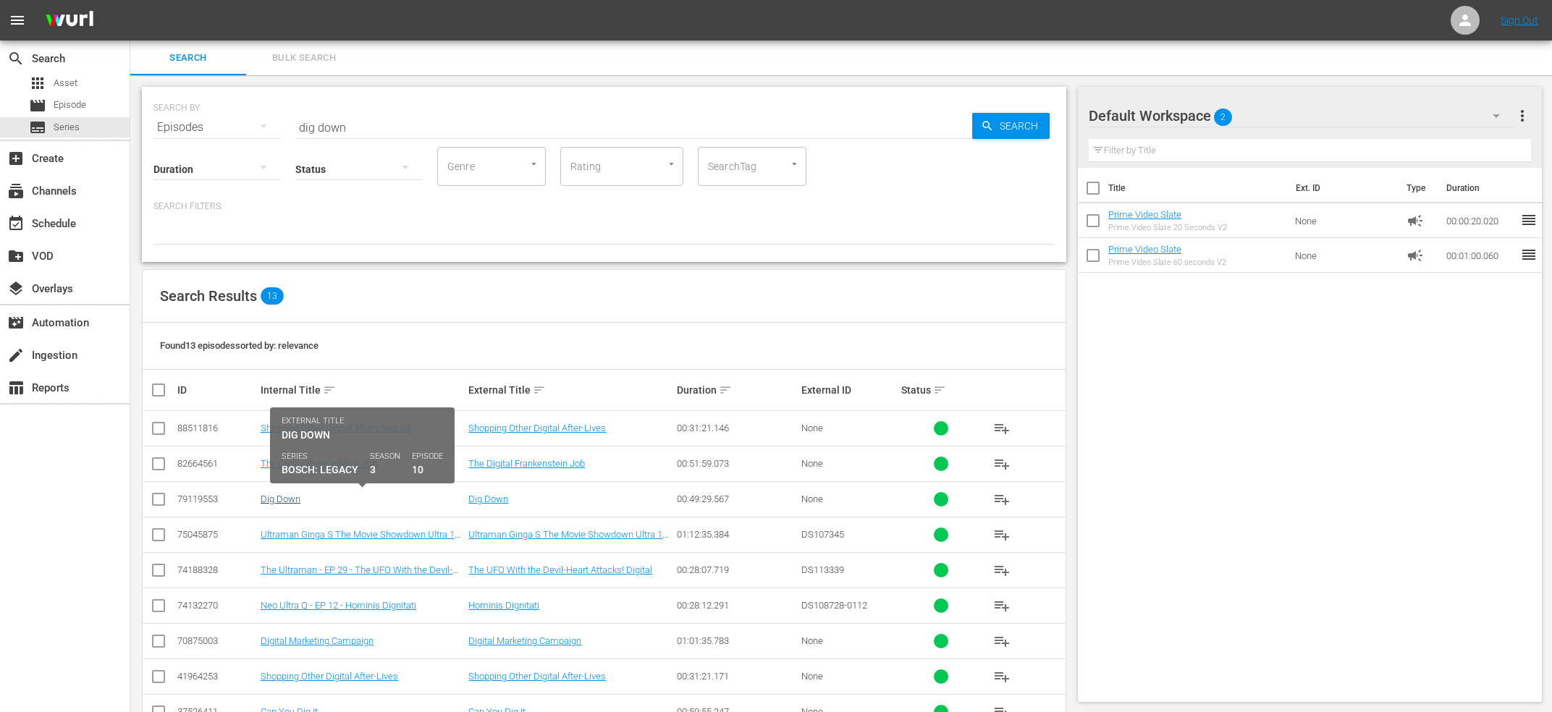 The width and height of the screenshot is (1552, 712). I want to click on td: 00:00:20.020, so click(1480, 221).